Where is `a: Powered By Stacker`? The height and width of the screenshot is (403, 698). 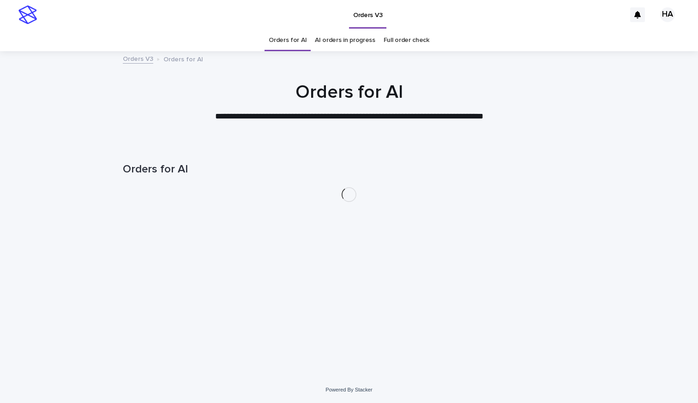 a: Powered By Stacker is located at coordinates (348, 390).